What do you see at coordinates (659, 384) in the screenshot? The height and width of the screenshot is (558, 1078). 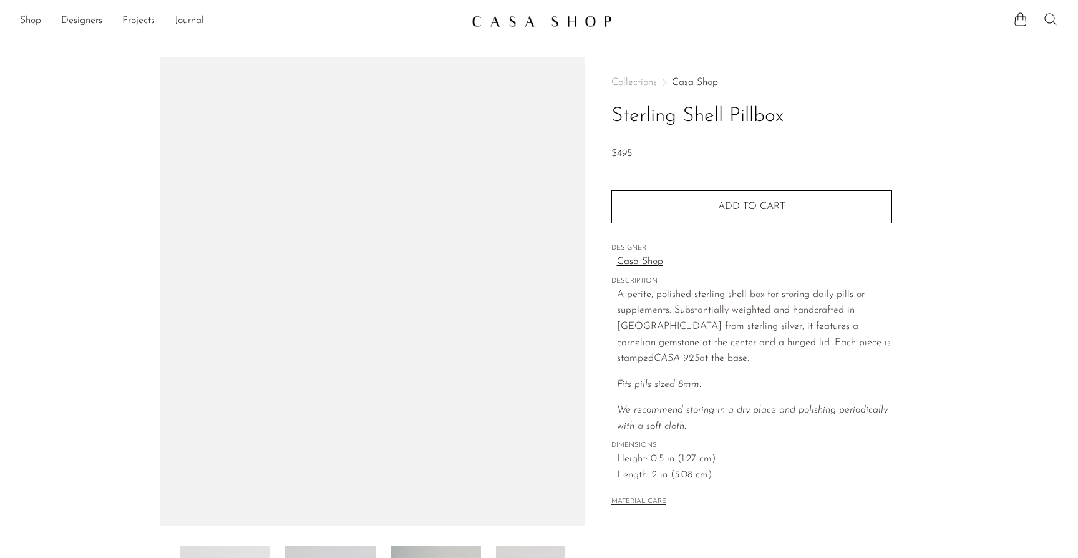 I see `em: Fits pills sized 8mm.` at bounding box center [659, 384].